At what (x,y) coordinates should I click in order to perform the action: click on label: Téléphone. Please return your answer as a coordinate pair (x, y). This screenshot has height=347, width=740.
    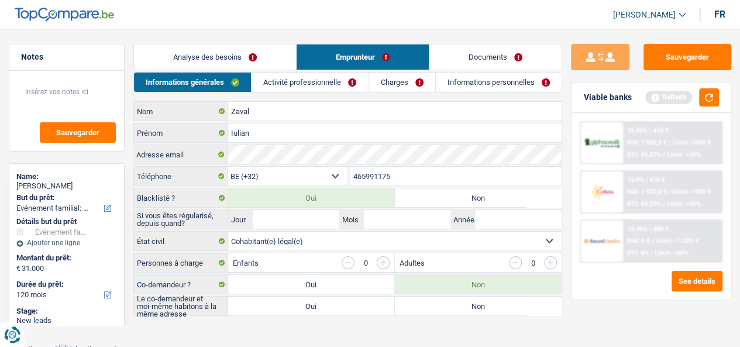
    Looking at the image, I should click on (181, 176).